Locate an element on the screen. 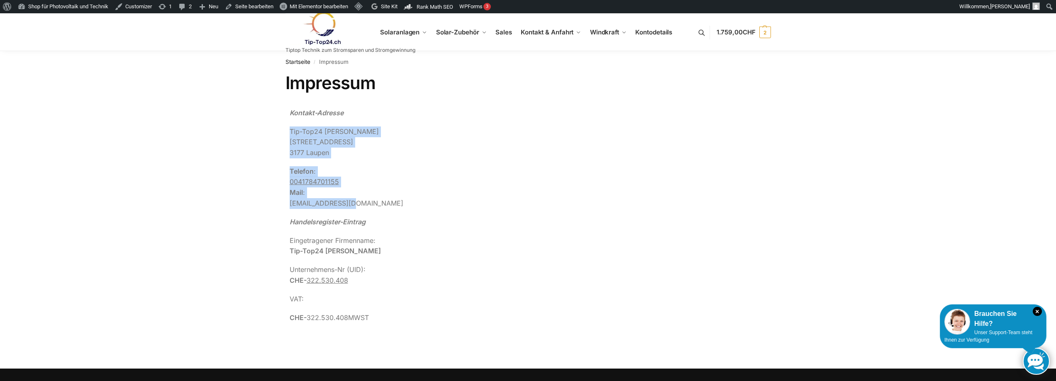  i: Schließen is located at coordinates (1037, 312).